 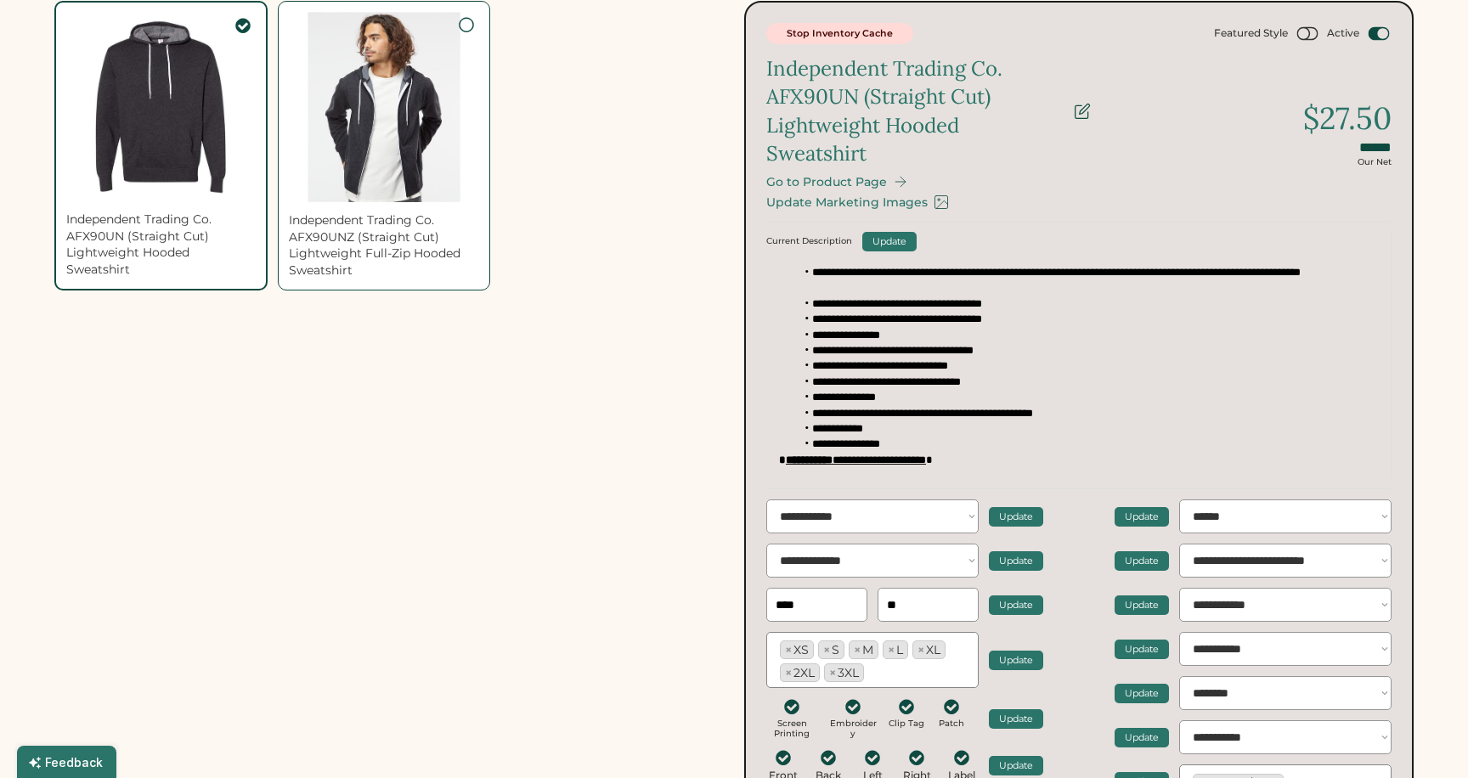 I want to click on div: Update Marketing Images, so click(x=847, y=202).